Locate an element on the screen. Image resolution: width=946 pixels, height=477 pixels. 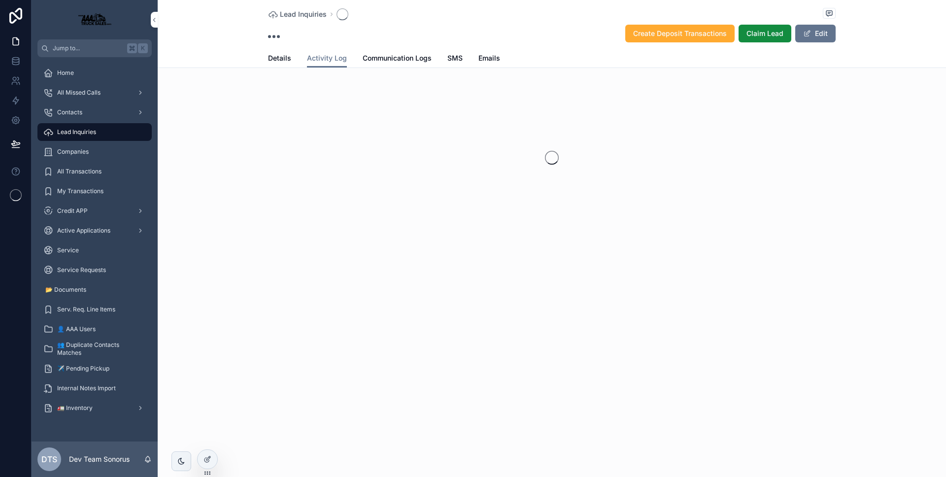
span: Credit APP is located at coordinates (72, 211).